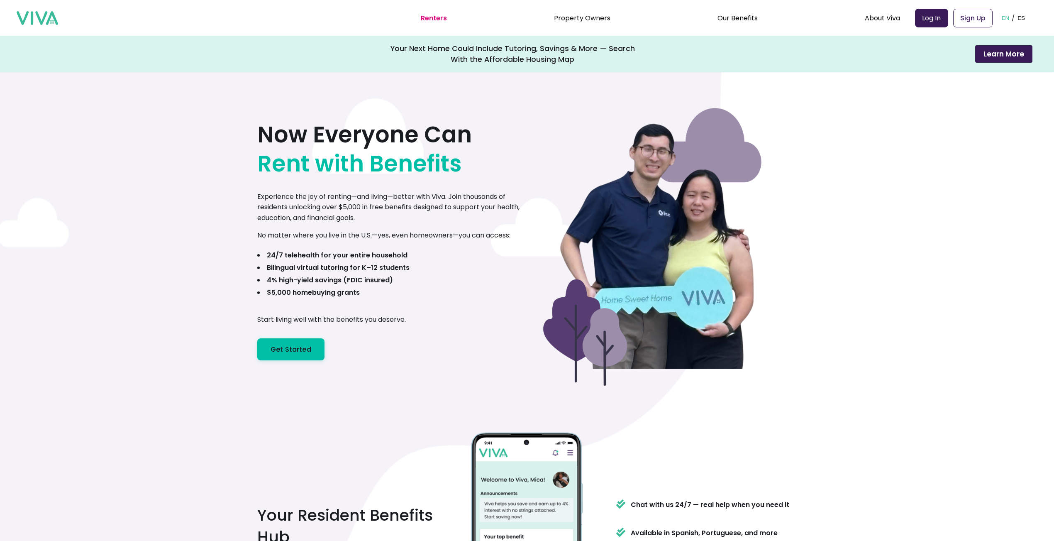  What do you see at coordinates (313, 292) in the screenshot?
I see `b: $5,000 homebuying grants` at bounding box center [313, 292].